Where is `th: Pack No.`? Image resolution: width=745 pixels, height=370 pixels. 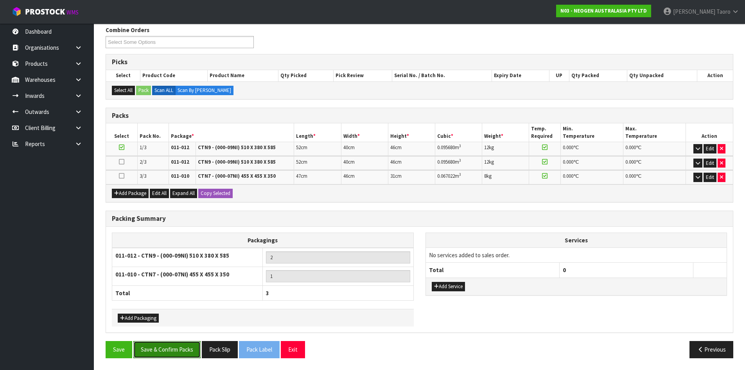
th: Pack No. is located at coordinates (153, 132).